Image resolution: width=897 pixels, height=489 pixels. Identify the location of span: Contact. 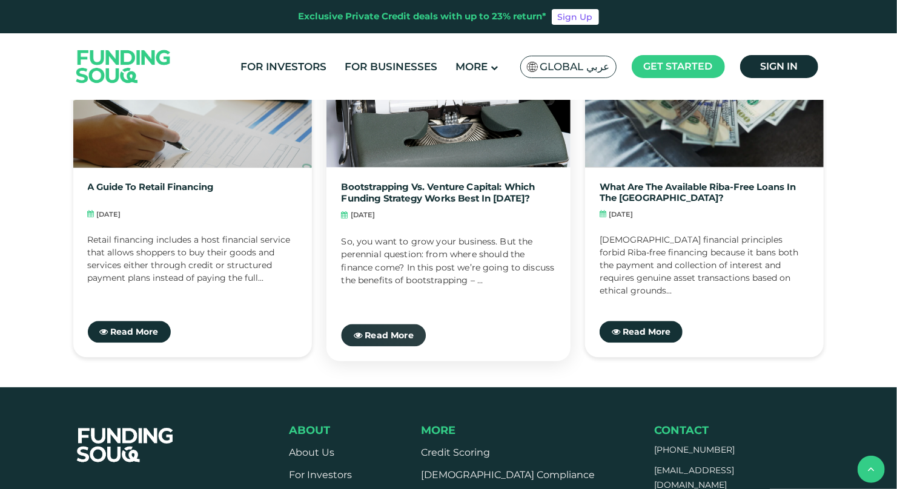
(681, 431).